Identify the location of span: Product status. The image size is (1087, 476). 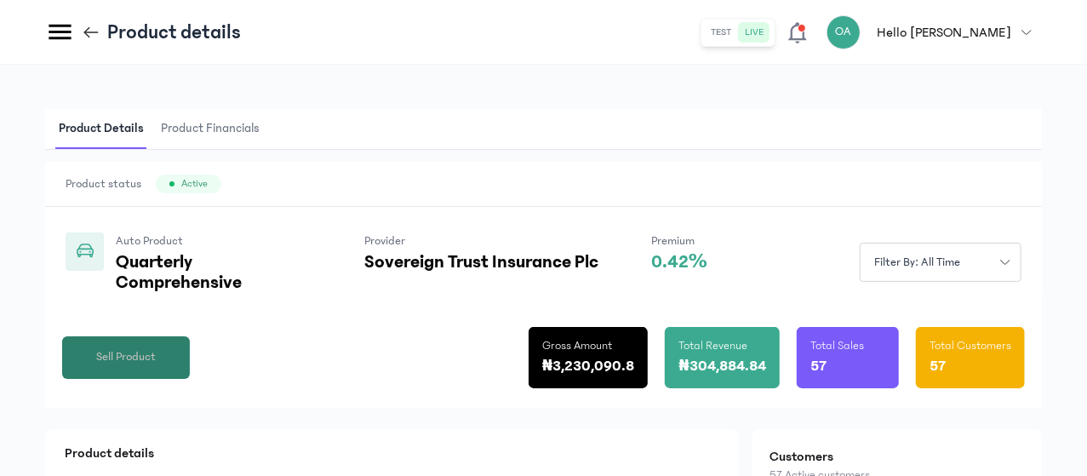
(103, 184).